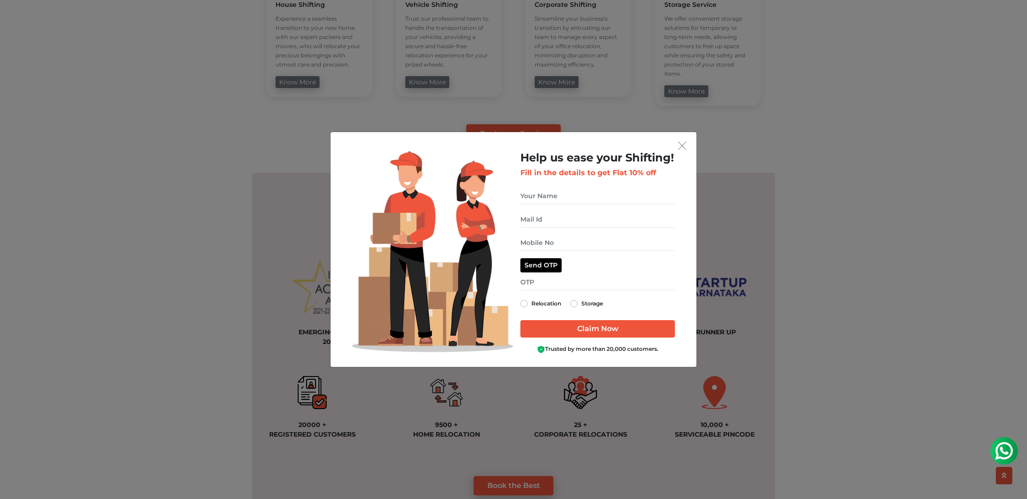 This screenshot has width=1027, height=499. I want to click on img: whatsapp-icon.svg, so click(18, 18).